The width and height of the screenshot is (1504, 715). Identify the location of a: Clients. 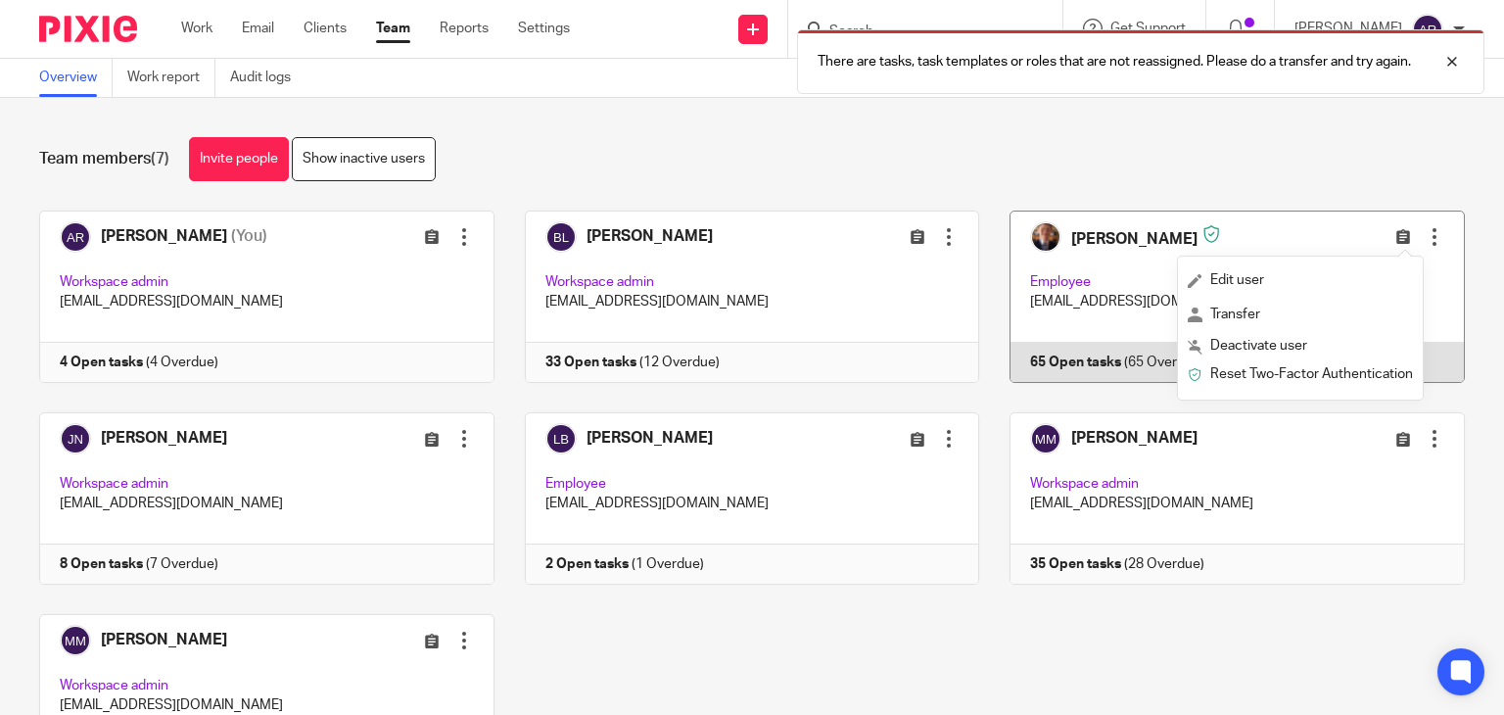
(325, 28).